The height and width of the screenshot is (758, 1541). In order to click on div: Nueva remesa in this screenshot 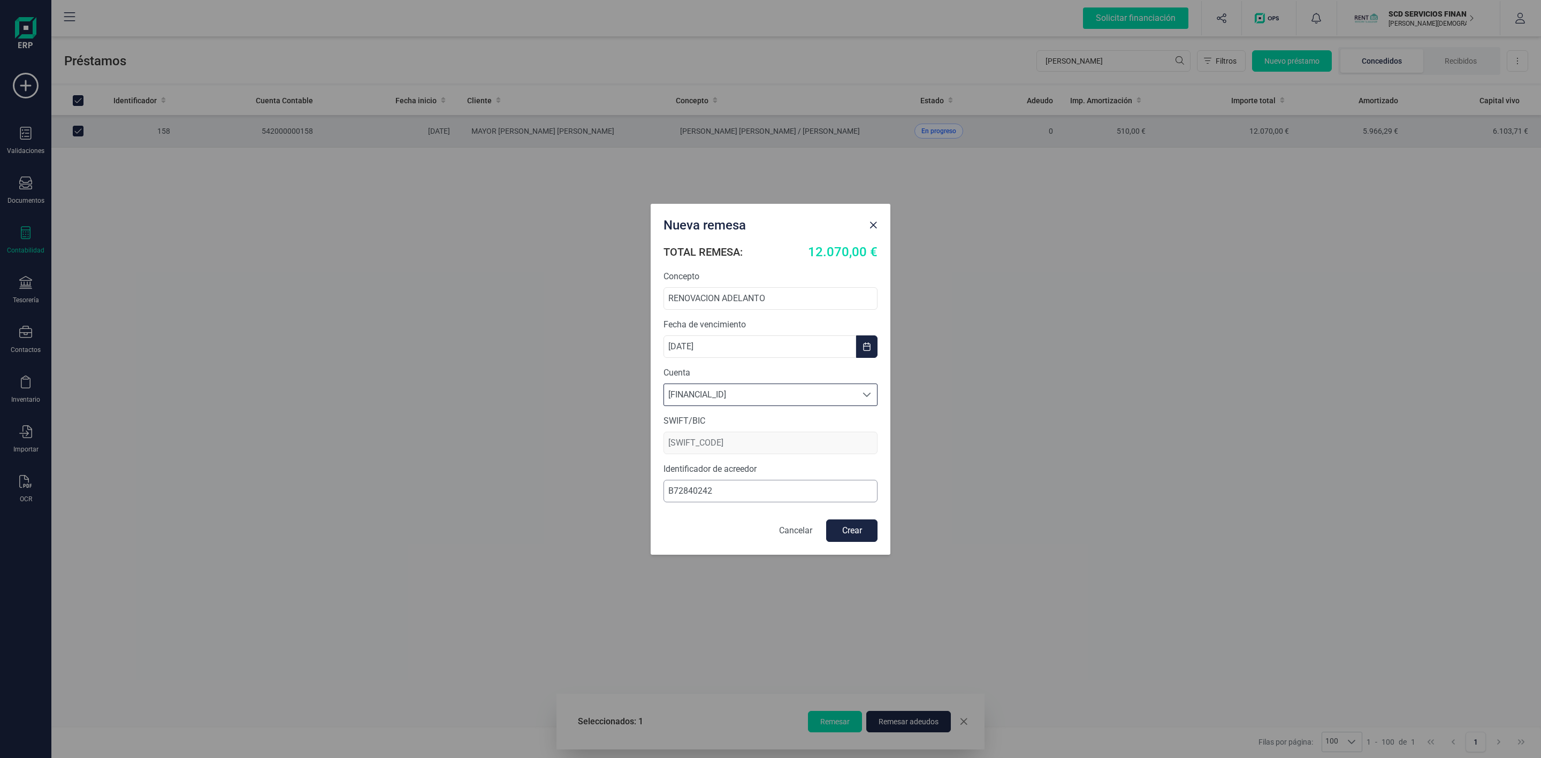, I will do `click(762, 223)`.